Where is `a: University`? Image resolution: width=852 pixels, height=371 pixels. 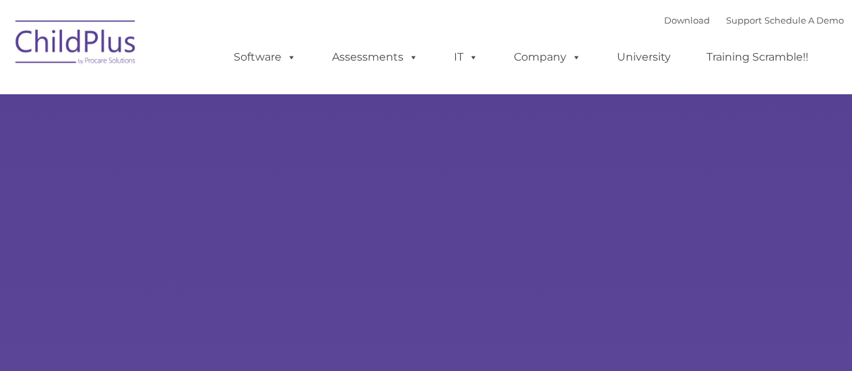 a: University is located at coordinates (644, 57).